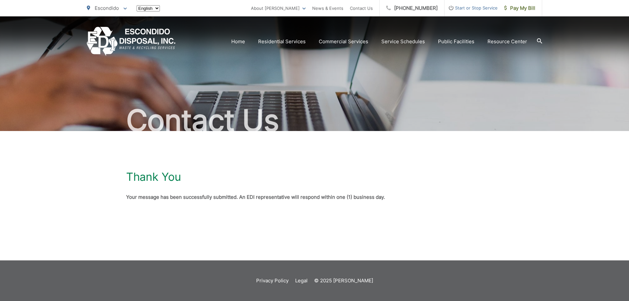 Image resolution: width=629 pixels, height=301 pixels. What do you see at coordinates (153, 177) in the screenshot?
I see `h1: Thank You` at bounding box center [153, 177].